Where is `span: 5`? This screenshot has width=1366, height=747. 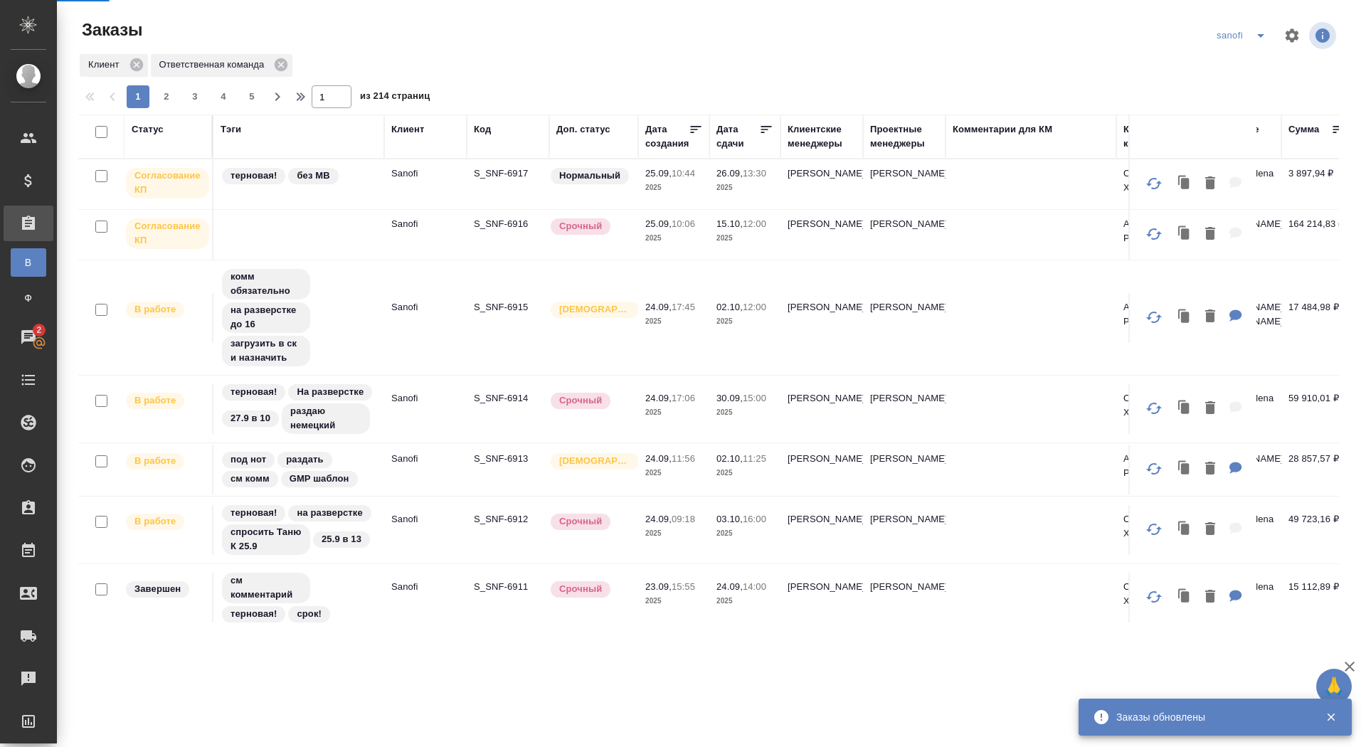 span: 5 is located at coordinates (252, 97).